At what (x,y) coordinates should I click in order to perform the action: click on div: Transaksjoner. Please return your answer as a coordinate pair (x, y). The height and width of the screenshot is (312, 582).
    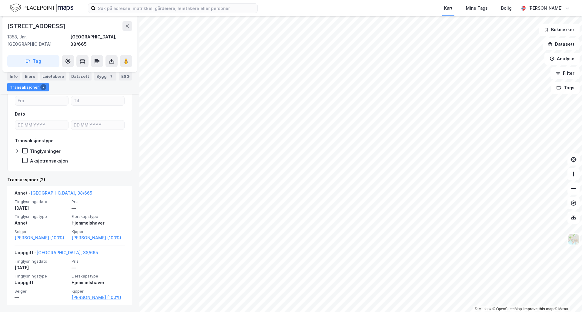
    Looking at the image, I should click on (28, 87).